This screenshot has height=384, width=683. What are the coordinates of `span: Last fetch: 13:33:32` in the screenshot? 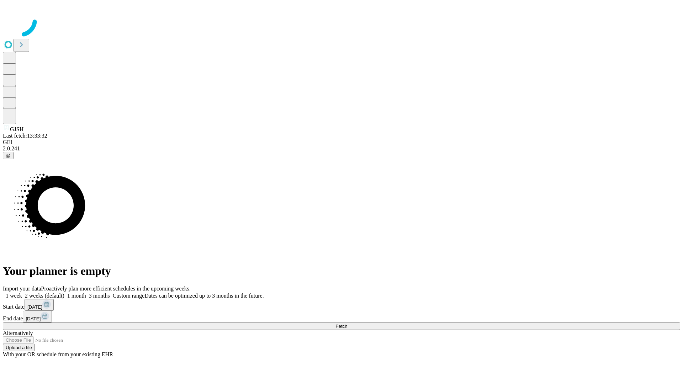 It's located at (25, 136).